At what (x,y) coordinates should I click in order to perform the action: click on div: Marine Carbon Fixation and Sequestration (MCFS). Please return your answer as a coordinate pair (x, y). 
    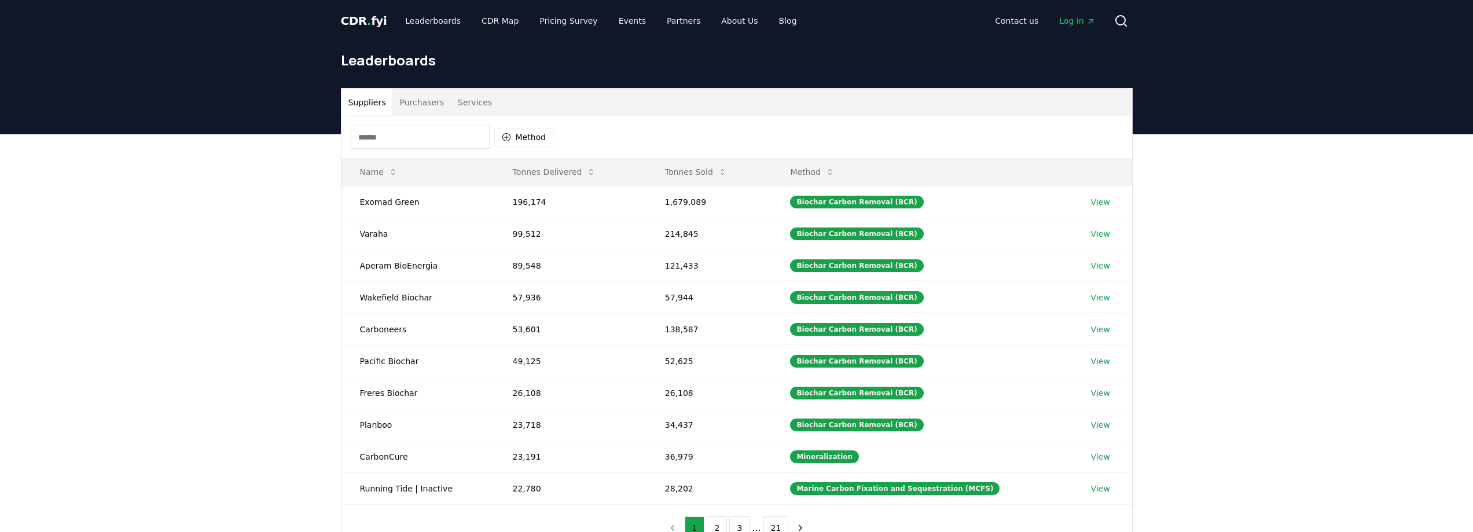
    Looking at the image, I should click on (895, 489).